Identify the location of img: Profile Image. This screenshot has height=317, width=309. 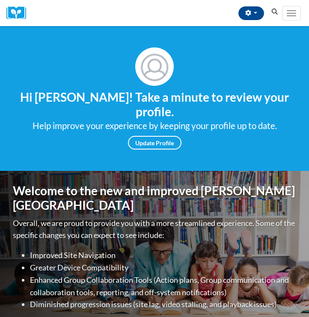
(154, 67).